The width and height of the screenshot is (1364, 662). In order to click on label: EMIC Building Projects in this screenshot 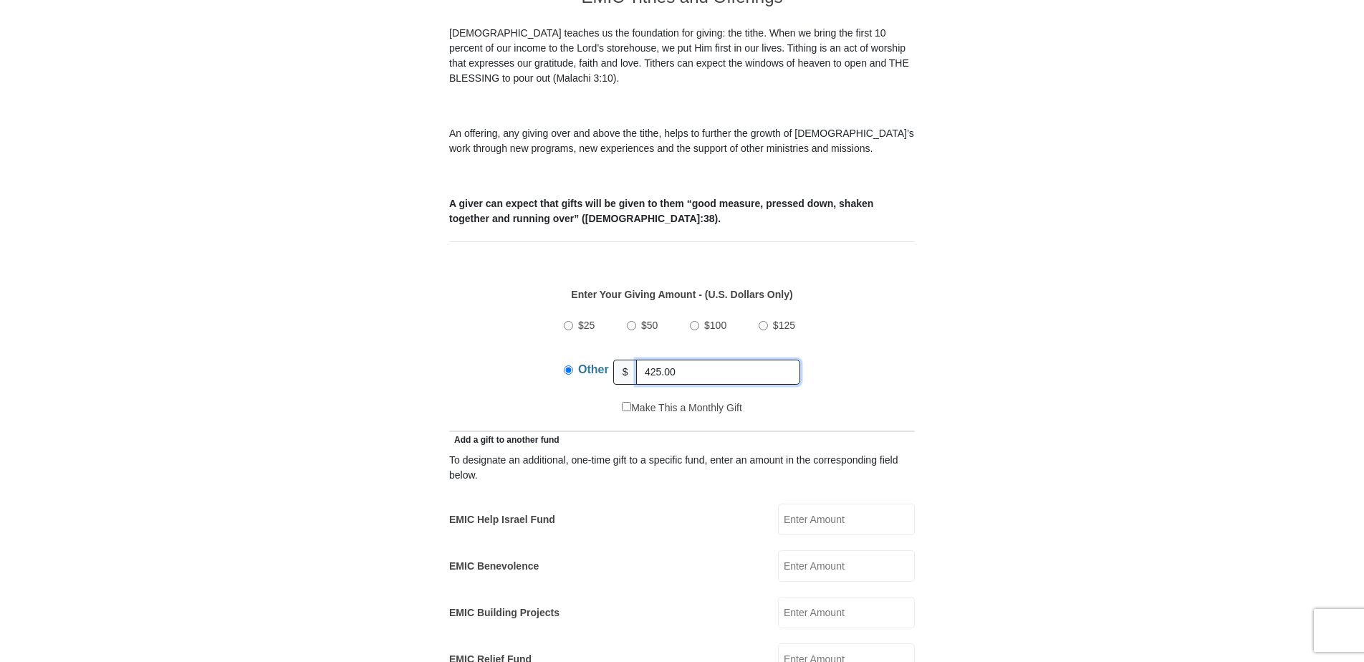, I will do `click(504, 612)`.